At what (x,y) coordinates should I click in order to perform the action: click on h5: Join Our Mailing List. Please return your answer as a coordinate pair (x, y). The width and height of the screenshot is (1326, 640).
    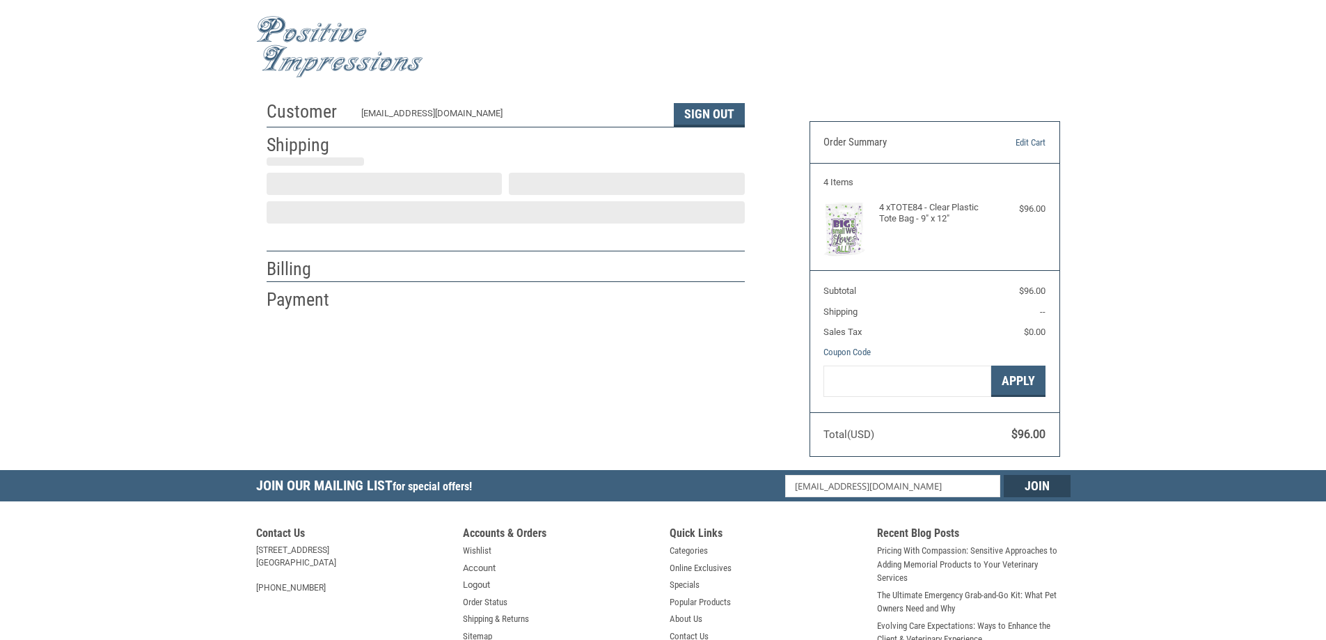
    Looking at the image, I should click on (367, 487).